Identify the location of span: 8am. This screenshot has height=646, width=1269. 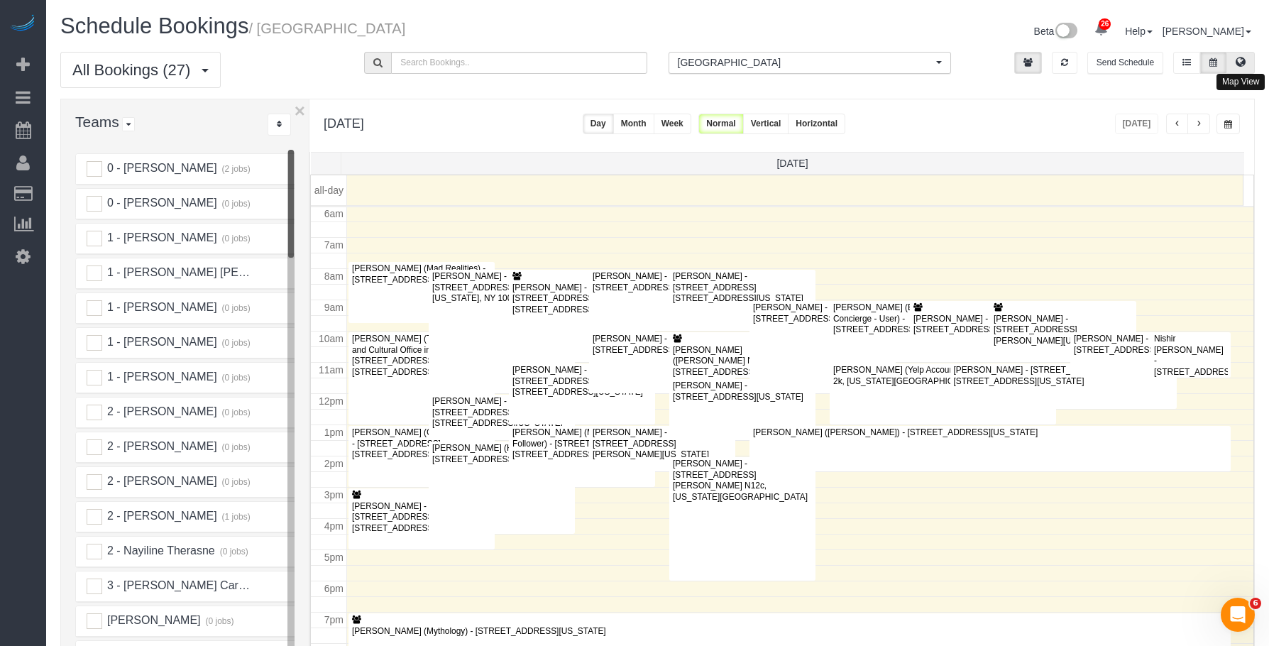
(334, 276).